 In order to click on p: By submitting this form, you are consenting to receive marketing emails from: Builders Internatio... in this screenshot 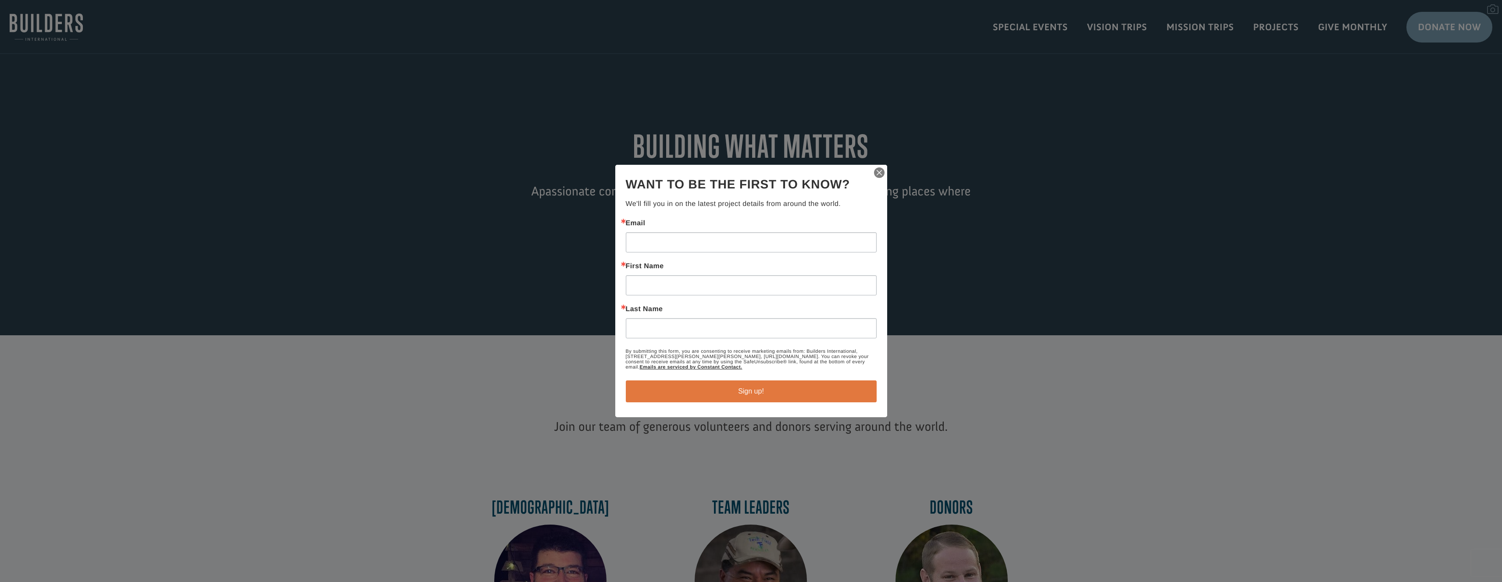, I will do `click(751, 360)`.